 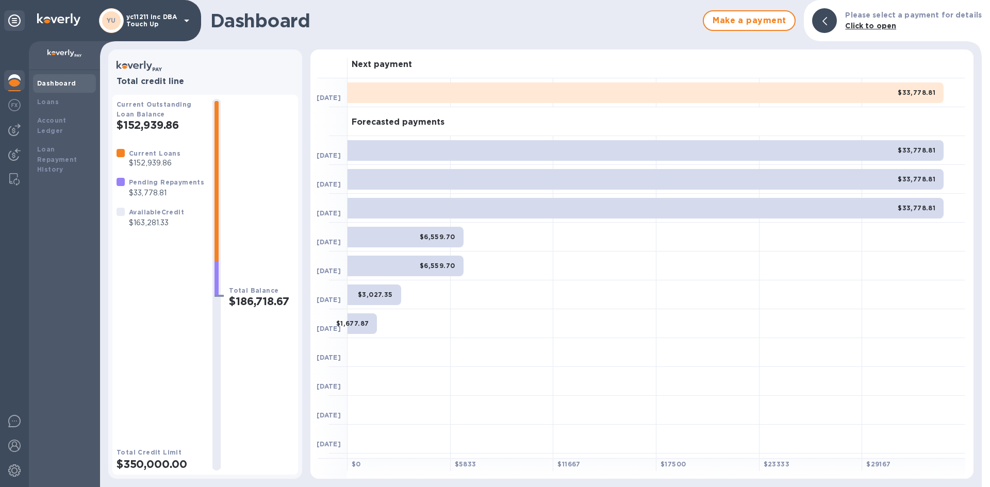 What do you see at coordinates (261, 301) in the screenshot?
I see `h2: $186,718.67` at bounding box center [261, 301].